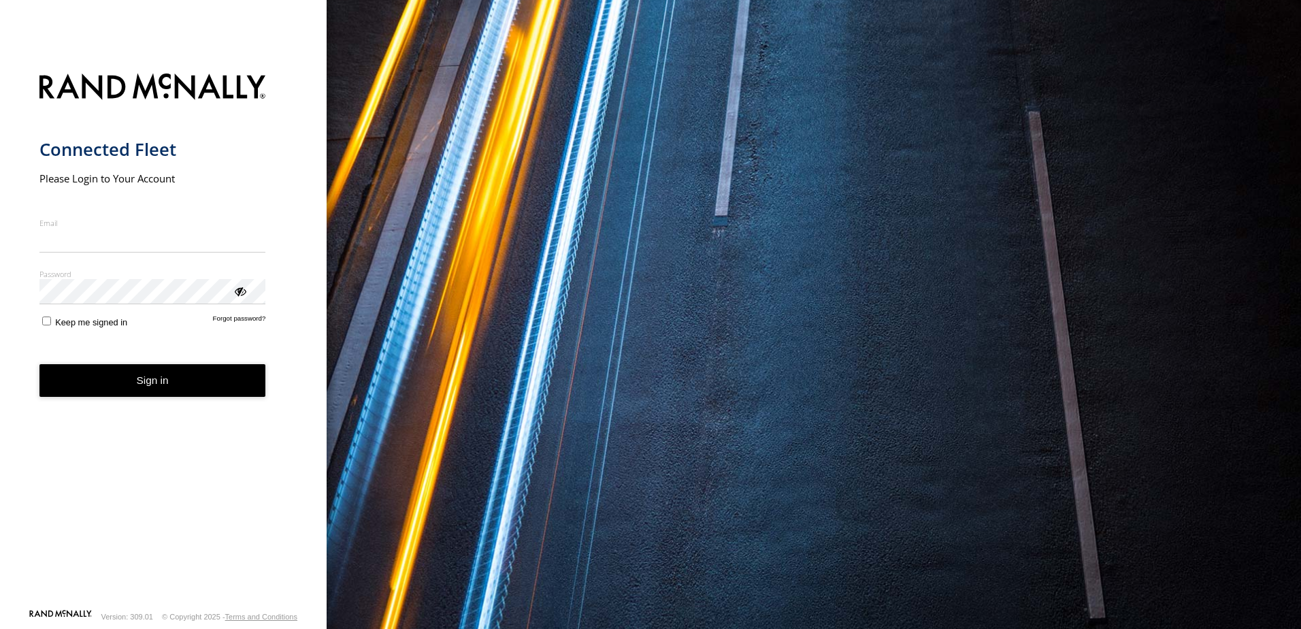  What do you see at coordinates (127, 616) in the screenshot?
I see `div: Version: 309.01` at bounding box center [127, 616].